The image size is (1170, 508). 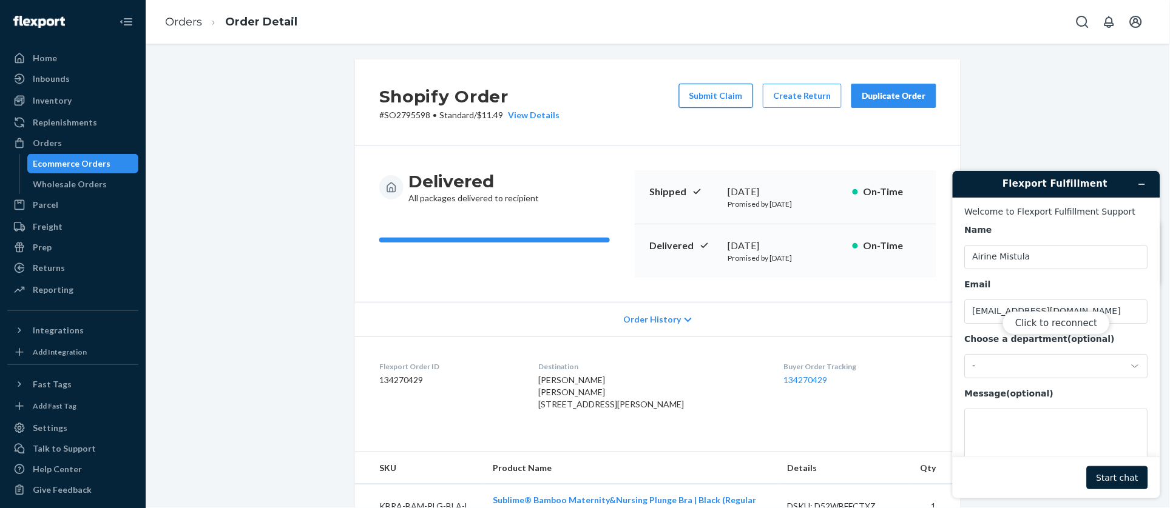 What do you see at coordinates (53, 290) in the screenshot?
I see `div: Reporting` at bounding box center [53, 290].